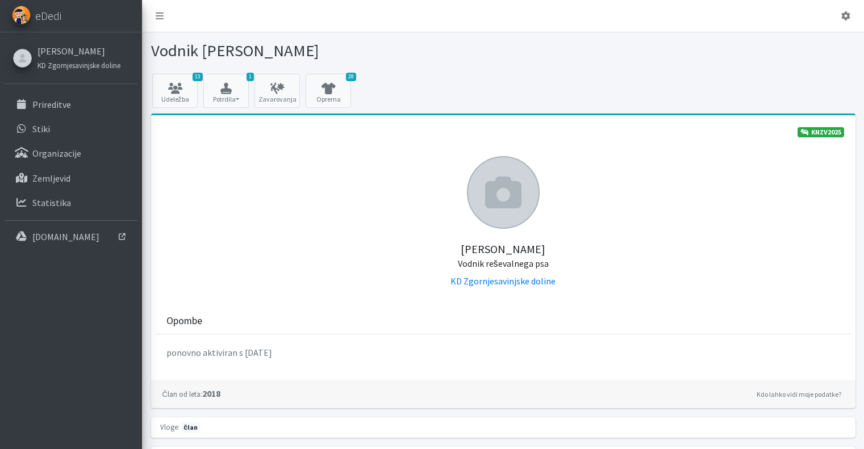 The height and width of the screenshot is (449, 864). Describe the element at coordinates (198, 77) in the screenshot. I see `span: 13` at that location.